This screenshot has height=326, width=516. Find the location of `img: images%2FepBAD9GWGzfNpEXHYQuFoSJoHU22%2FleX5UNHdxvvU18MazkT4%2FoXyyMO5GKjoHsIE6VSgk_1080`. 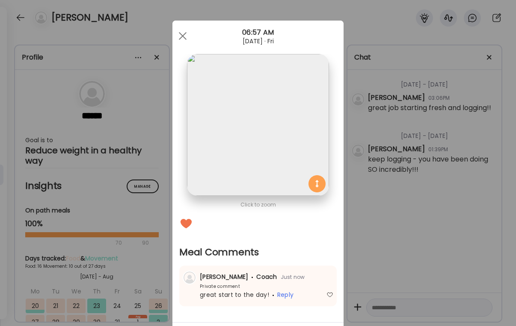

img: images%2FepBAD9GWGzfNpEXHYQuFoSJoHU22%2FleX5UNHdxvvU18MazkT4%2FoXyyMO5GKjoHsIE6VSgk_1080 is located at coordinates (258, 125).